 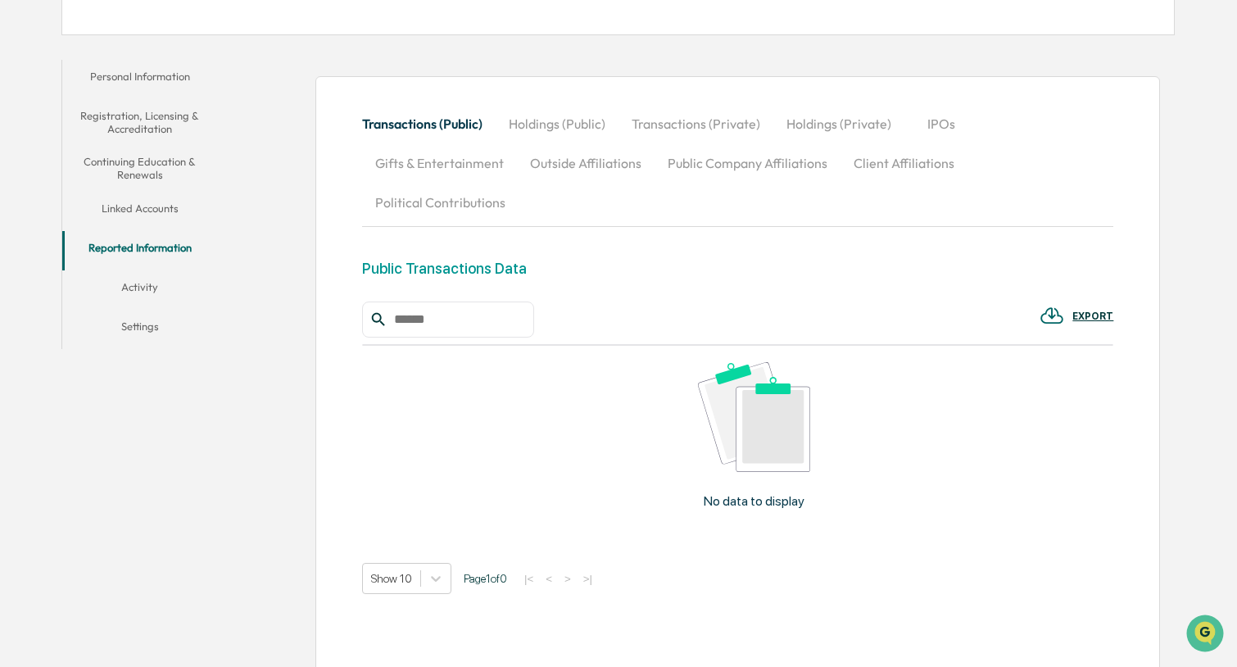 What do you see at coordinates (695, 124) in the screenshot?
I see `button: Transactions (Private)` at bounding box center [695, 124].